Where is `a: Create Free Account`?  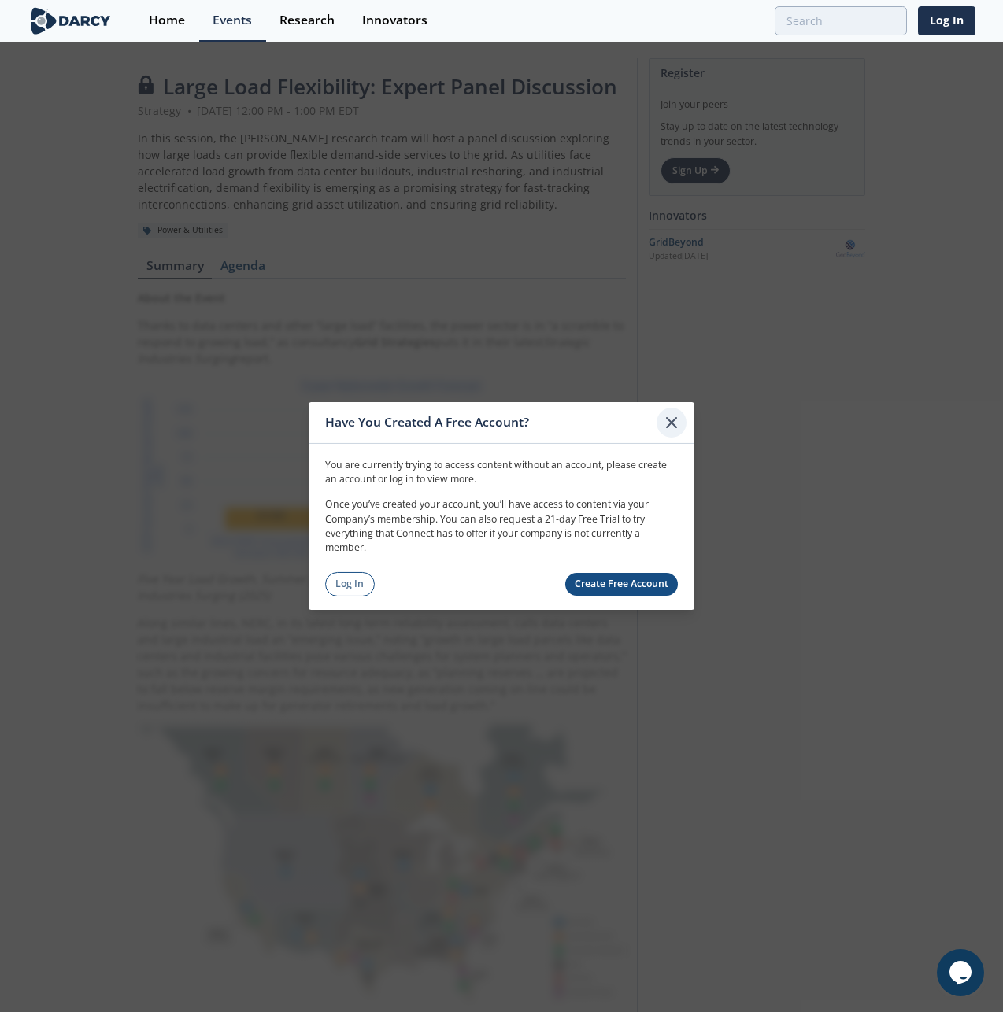 a: Create Free Account is located at coordinates (622, 584).